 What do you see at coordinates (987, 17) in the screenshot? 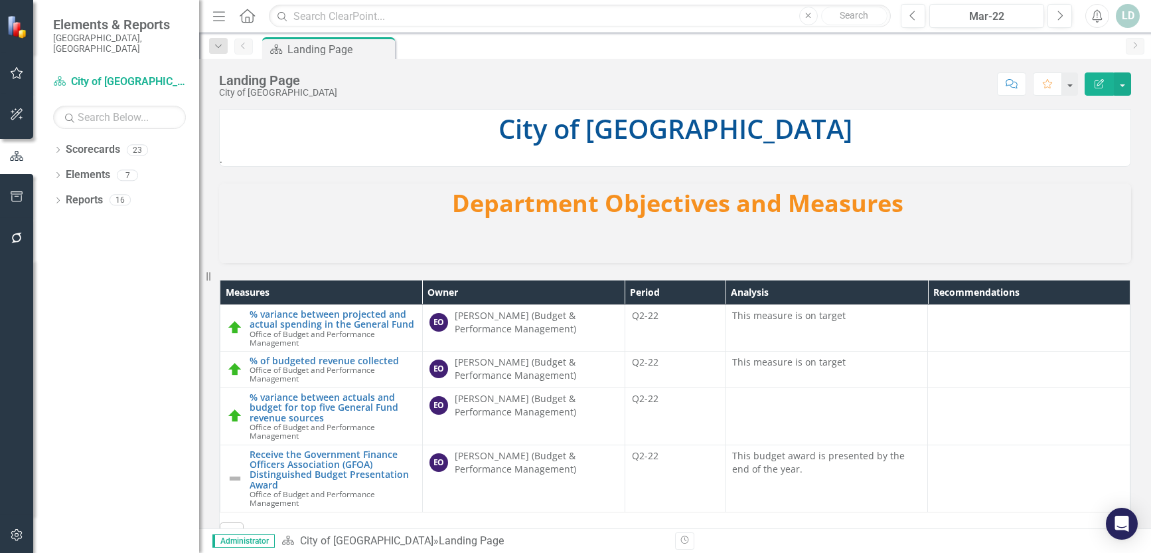
I see `div: Mar-22` at bounding box center [987, 17].